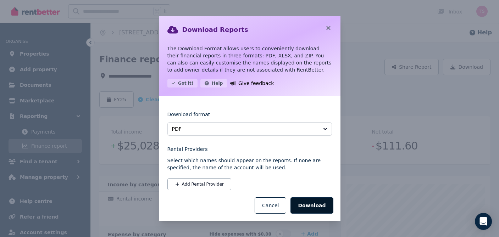  Describe the element at coordinates (483, 221) in the screenshot. I see `div: Open Intercom Messenger` at that location.